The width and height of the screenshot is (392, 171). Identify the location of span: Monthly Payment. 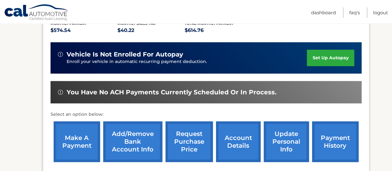
(69, 24).